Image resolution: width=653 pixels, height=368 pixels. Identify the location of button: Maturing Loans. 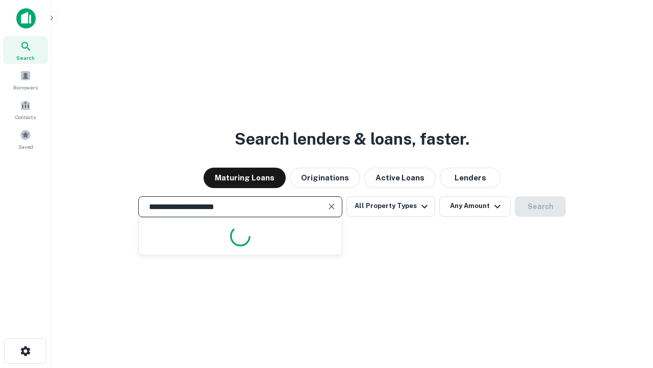
(245, 178).